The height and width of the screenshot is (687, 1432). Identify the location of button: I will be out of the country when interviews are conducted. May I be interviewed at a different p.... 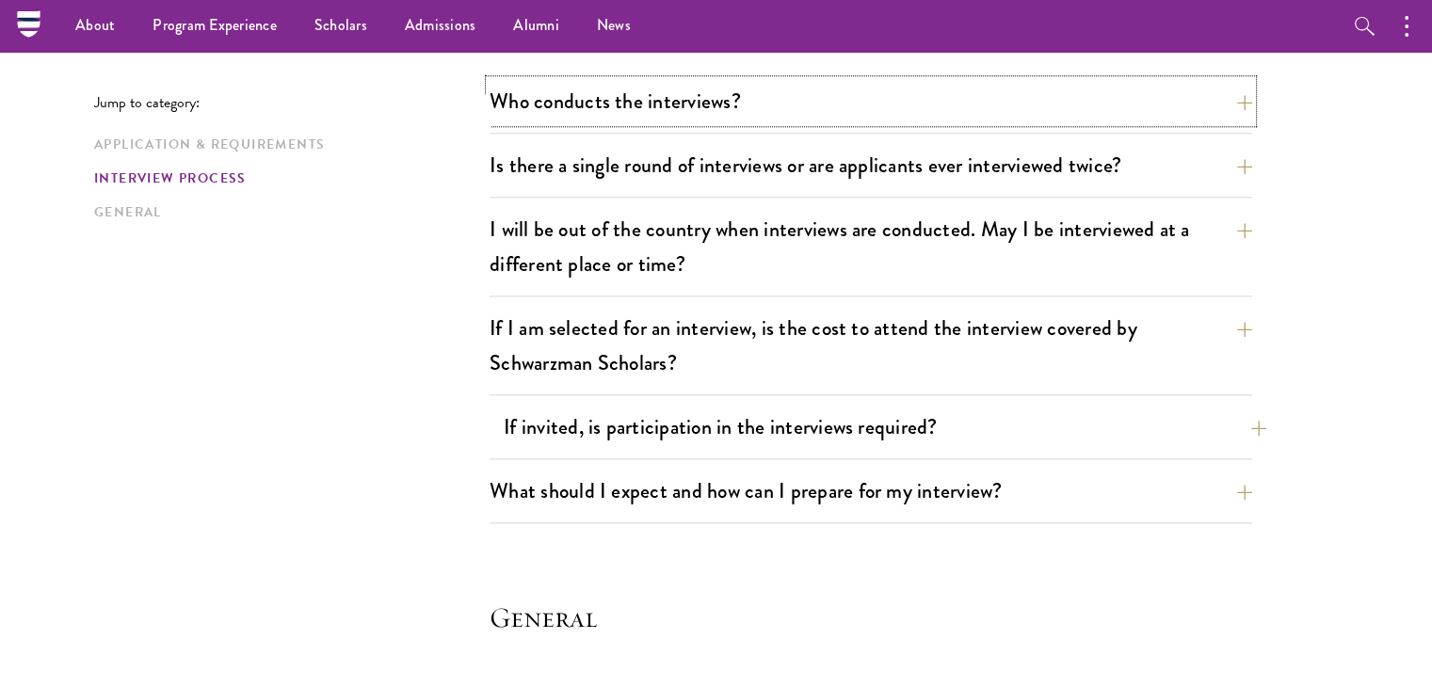
(871, 247).